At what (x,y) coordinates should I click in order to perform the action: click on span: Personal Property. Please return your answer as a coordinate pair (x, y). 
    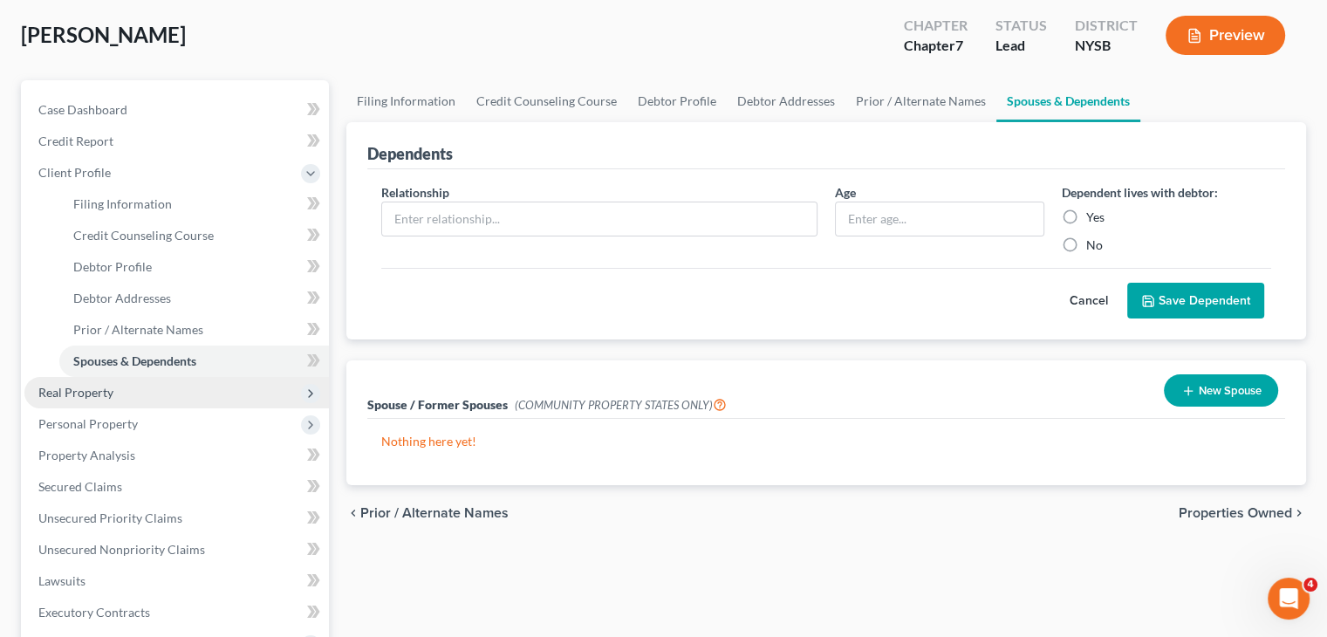
    Looking at the image, I should click on (88, 423).